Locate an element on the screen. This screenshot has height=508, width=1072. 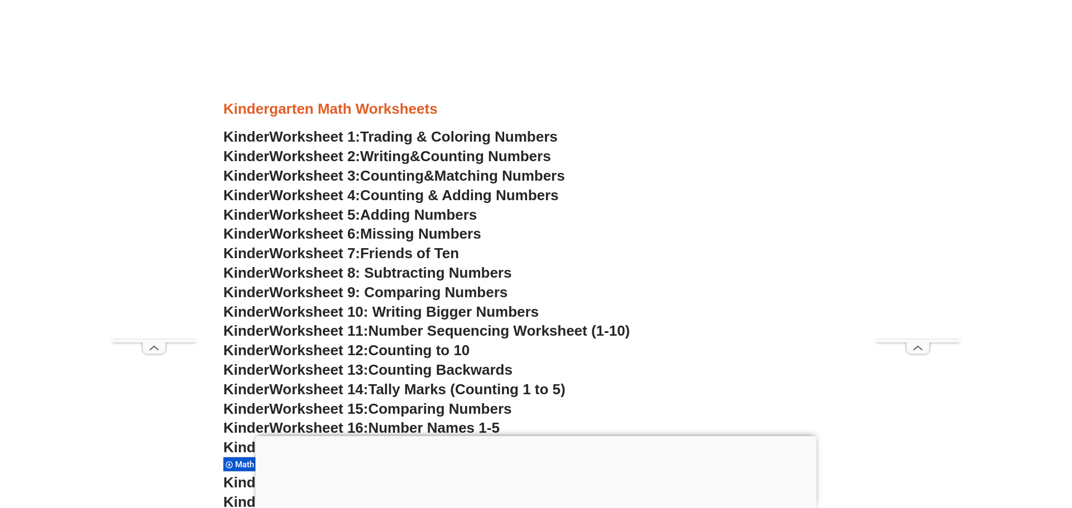
a: KinderWorksheet 7:Friends of Ten is located at coordinates (341, 253).